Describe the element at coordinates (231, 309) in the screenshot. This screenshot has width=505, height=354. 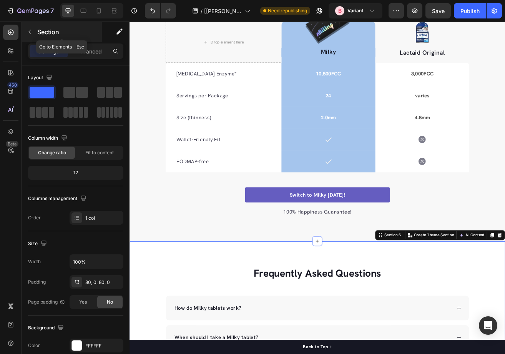
I see `p: Frequently Asked Questions` at that location.